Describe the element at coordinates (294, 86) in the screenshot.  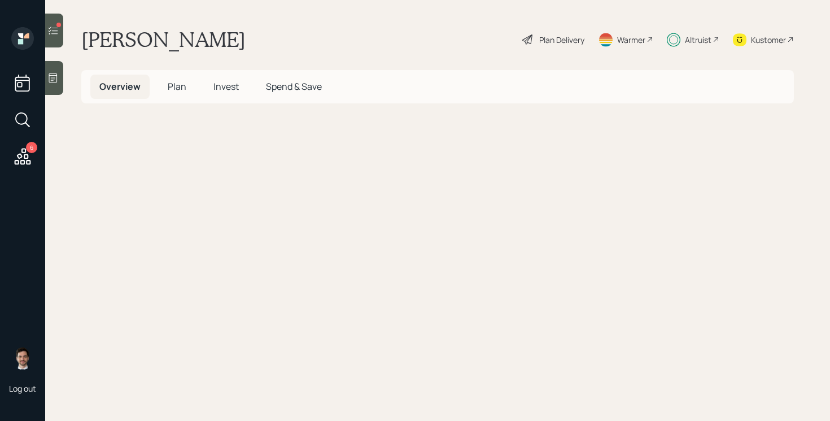
I see `span: Spend & Save` at that location.